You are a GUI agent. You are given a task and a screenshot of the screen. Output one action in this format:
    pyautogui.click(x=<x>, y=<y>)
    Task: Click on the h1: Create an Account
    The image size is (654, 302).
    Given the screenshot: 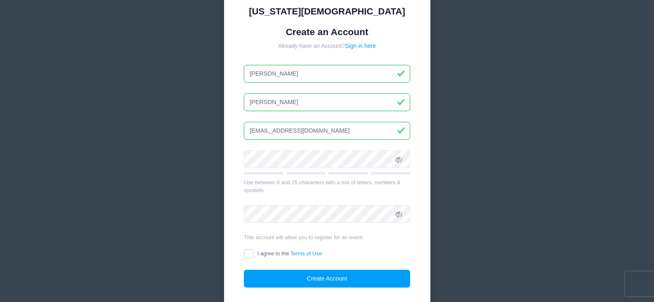 What is the action you would take?
    pyautogui.click(x=327, y=32)
    